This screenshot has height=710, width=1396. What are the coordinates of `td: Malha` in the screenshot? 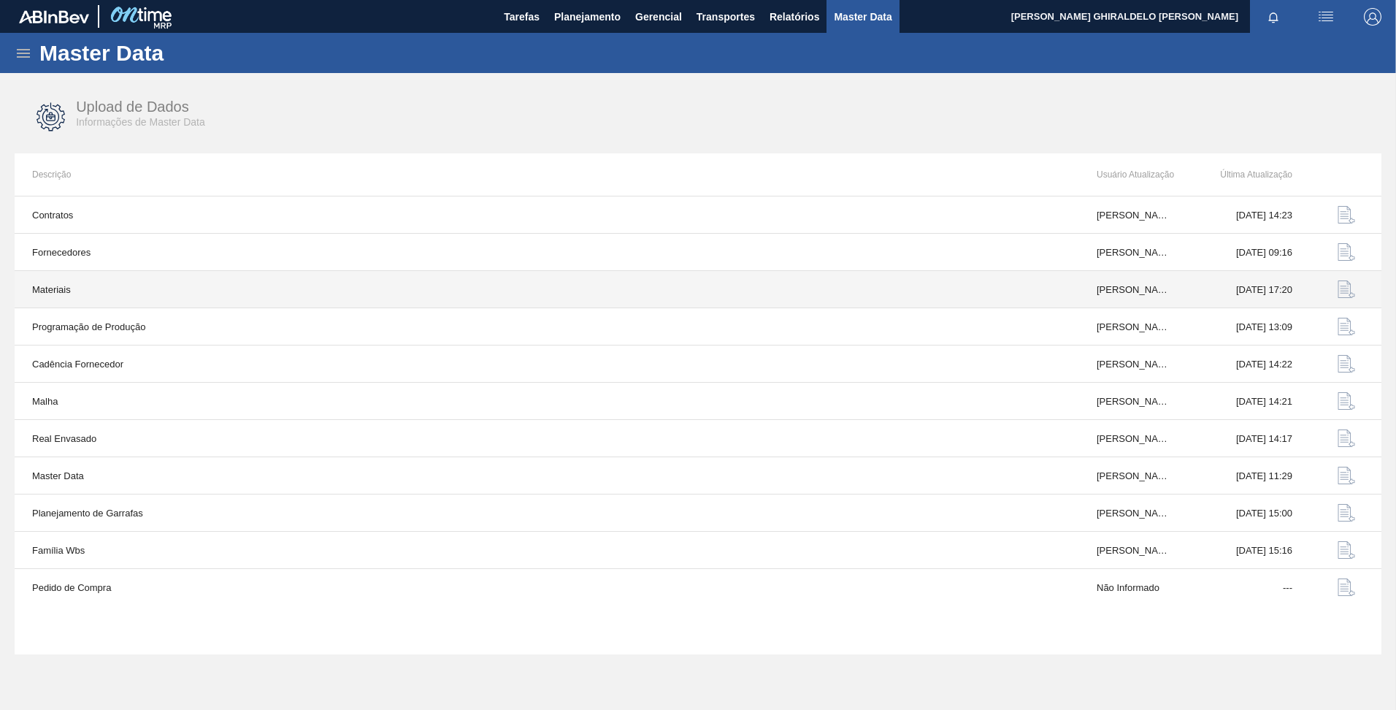 It's located at (547, 401).